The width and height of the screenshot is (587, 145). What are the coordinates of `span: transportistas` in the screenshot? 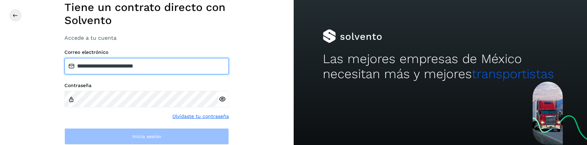 It's located at (513, 74).